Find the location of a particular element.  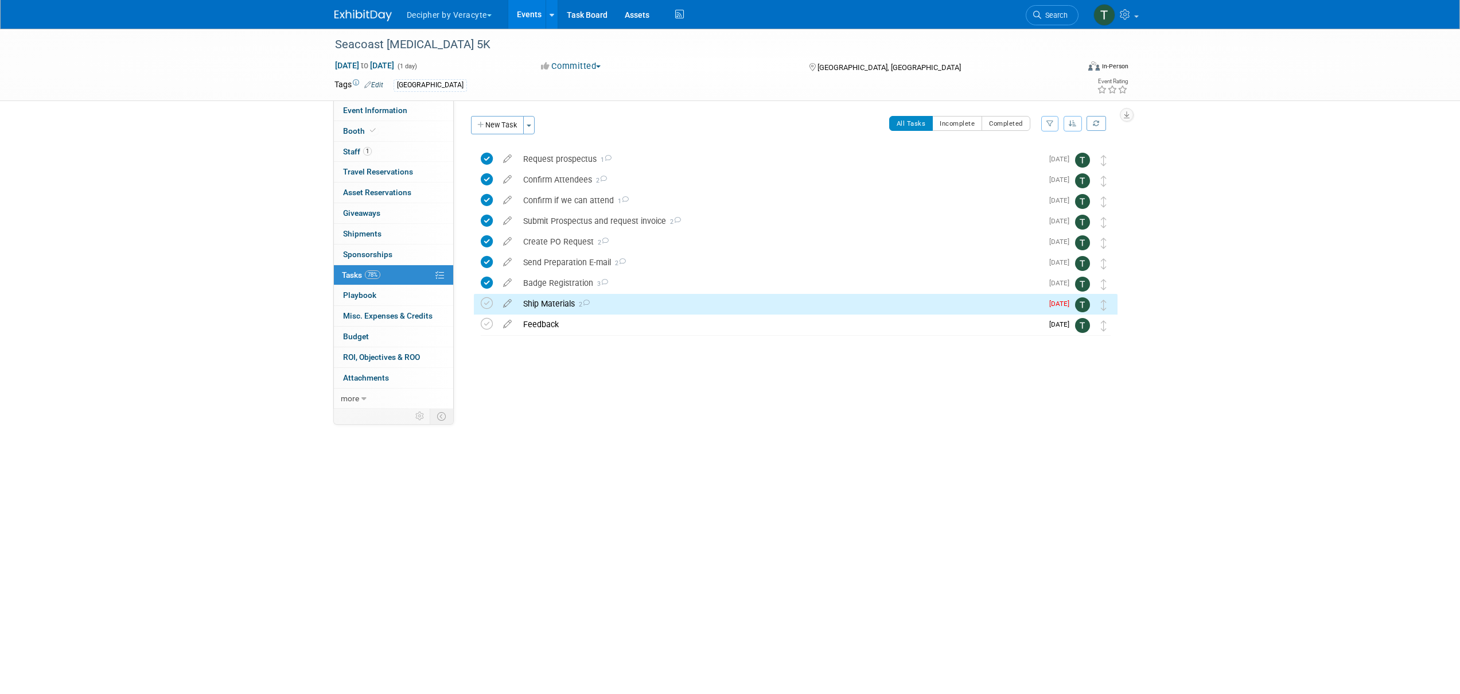

td: Toggle Event Tabs is located at coordinates (441, 416).